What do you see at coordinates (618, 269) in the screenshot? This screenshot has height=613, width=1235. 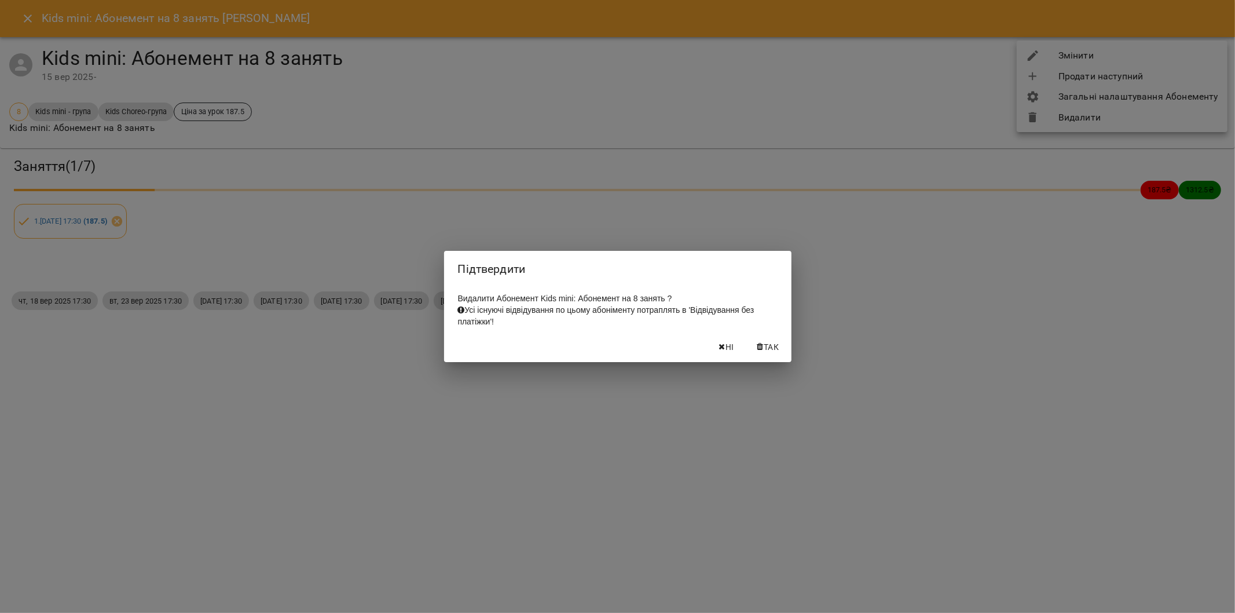 I see `h2: Підтвердити` at bounding box center [618, 269].